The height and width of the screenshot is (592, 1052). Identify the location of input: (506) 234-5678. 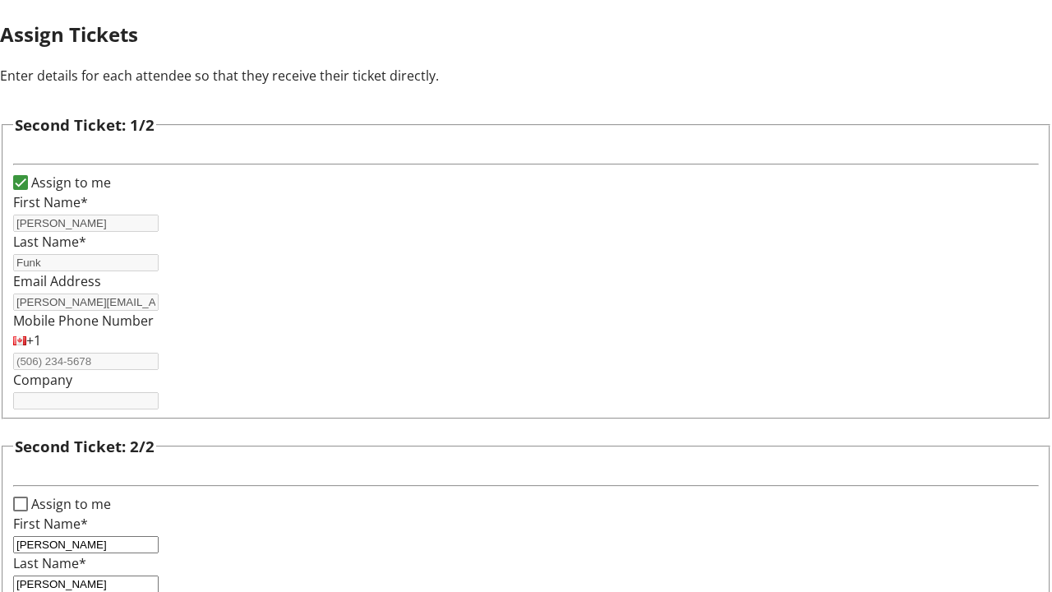
(85, 361).